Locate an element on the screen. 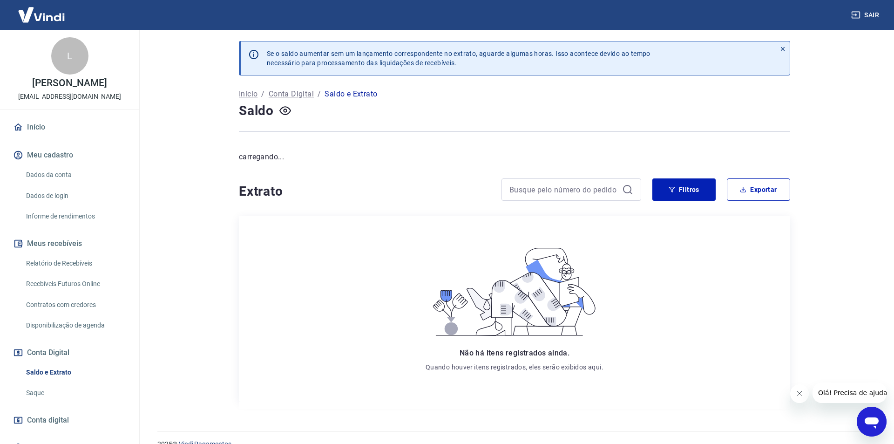 The image size is (894, 444). a: Relatório de Recebíveis is located at coordinates (75, 263).